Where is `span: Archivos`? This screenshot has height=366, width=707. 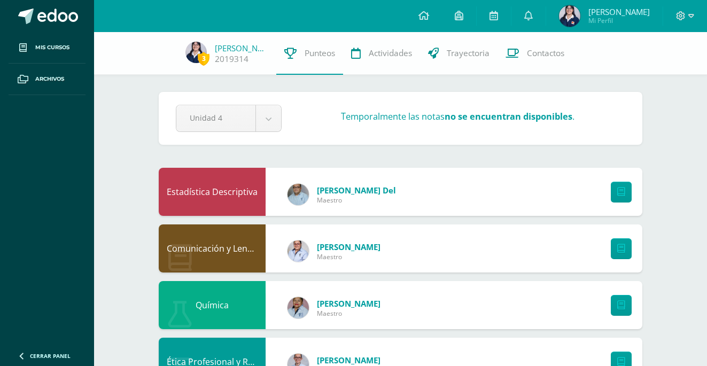
span: Archivos is located at coordinates (50, 79).